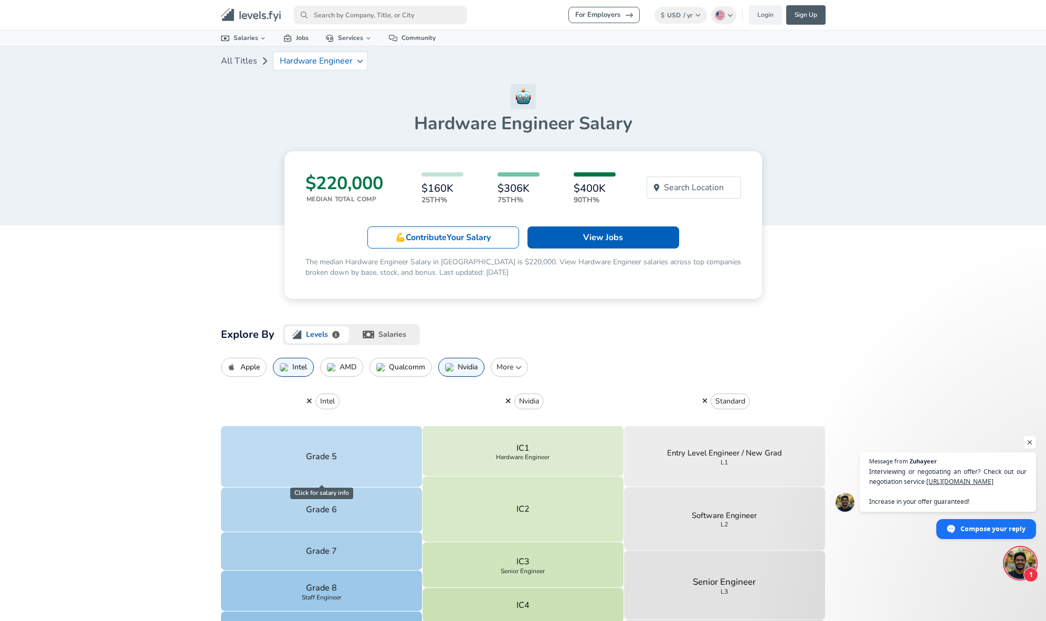  I want to click on a: Services, so click(349, 38).